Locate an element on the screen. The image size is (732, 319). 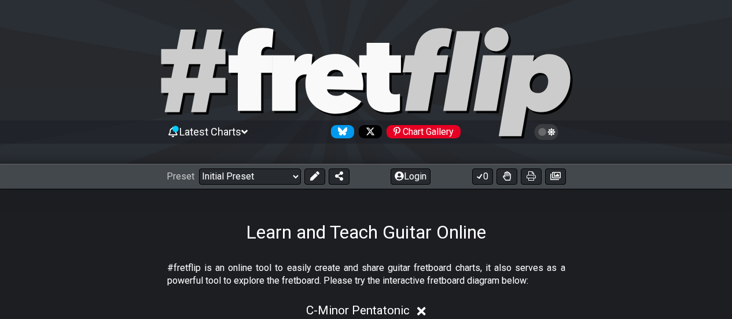
span: Preset is located at coordinates (180, 176).